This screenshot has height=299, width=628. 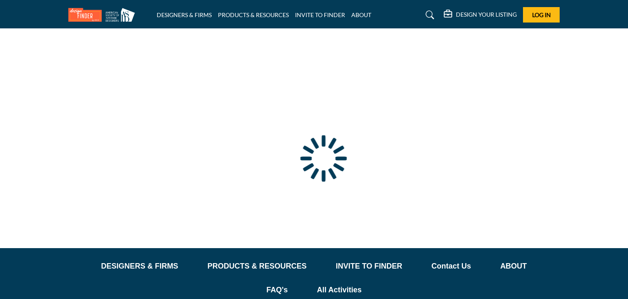 I want to click on p: INVITE TO FINDER, so click(x=369, y=266).